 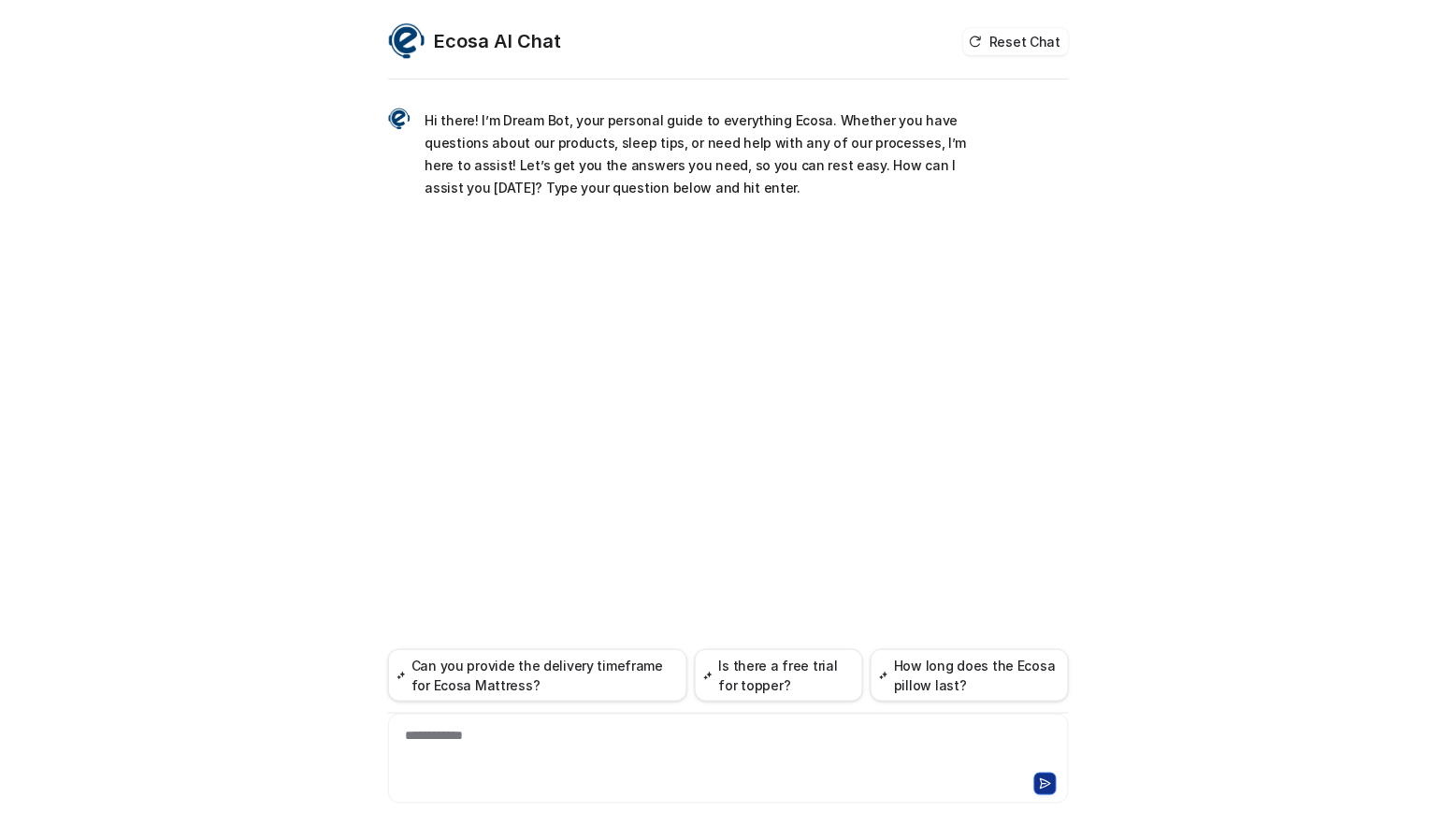 I want to click on p: Hi there! I’m Dream Bot, your personal guide to everything Ecosa. Whether you have questions abou..., so click(x=699, y=154).